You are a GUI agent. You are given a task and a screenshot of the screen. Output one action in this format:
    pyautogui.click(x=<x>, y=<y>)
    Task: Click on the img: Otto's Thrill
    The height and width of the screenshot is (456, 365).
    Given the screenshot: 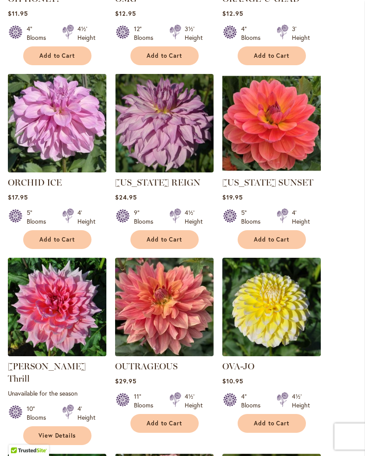 What is the action you would take?
    pyautogui.click(x=57, y=307)
    